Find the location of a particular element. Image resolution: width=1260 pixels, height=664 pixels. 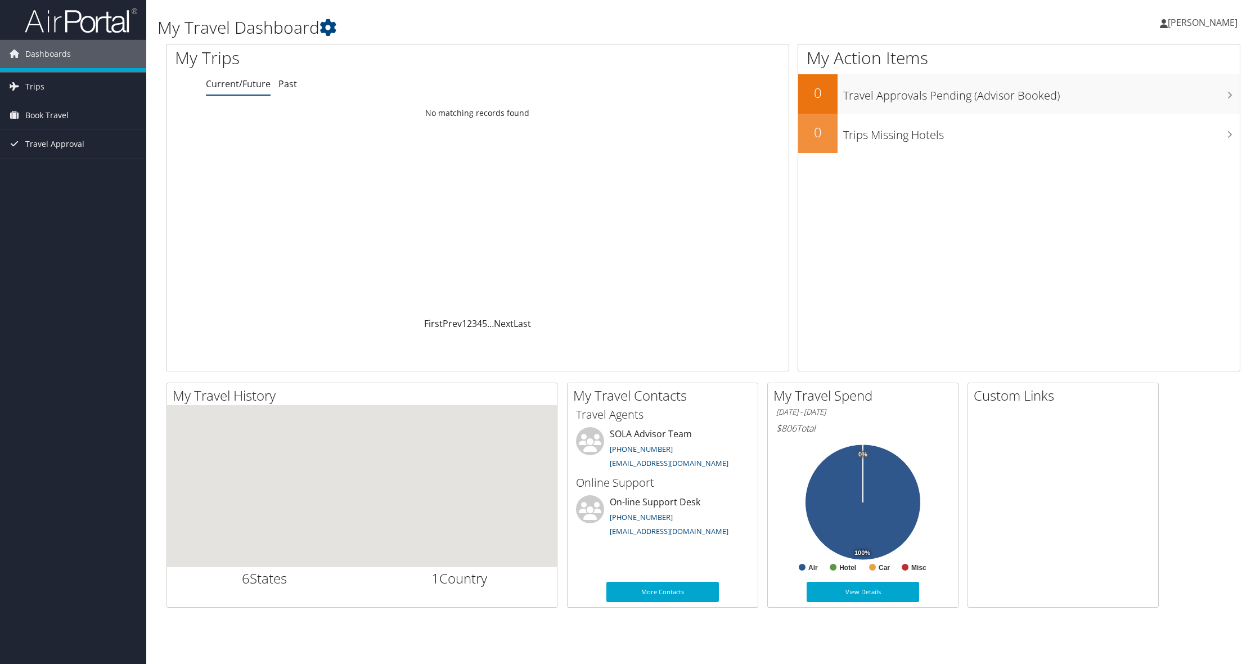

a: View Details is located at coordinates (863, 592).